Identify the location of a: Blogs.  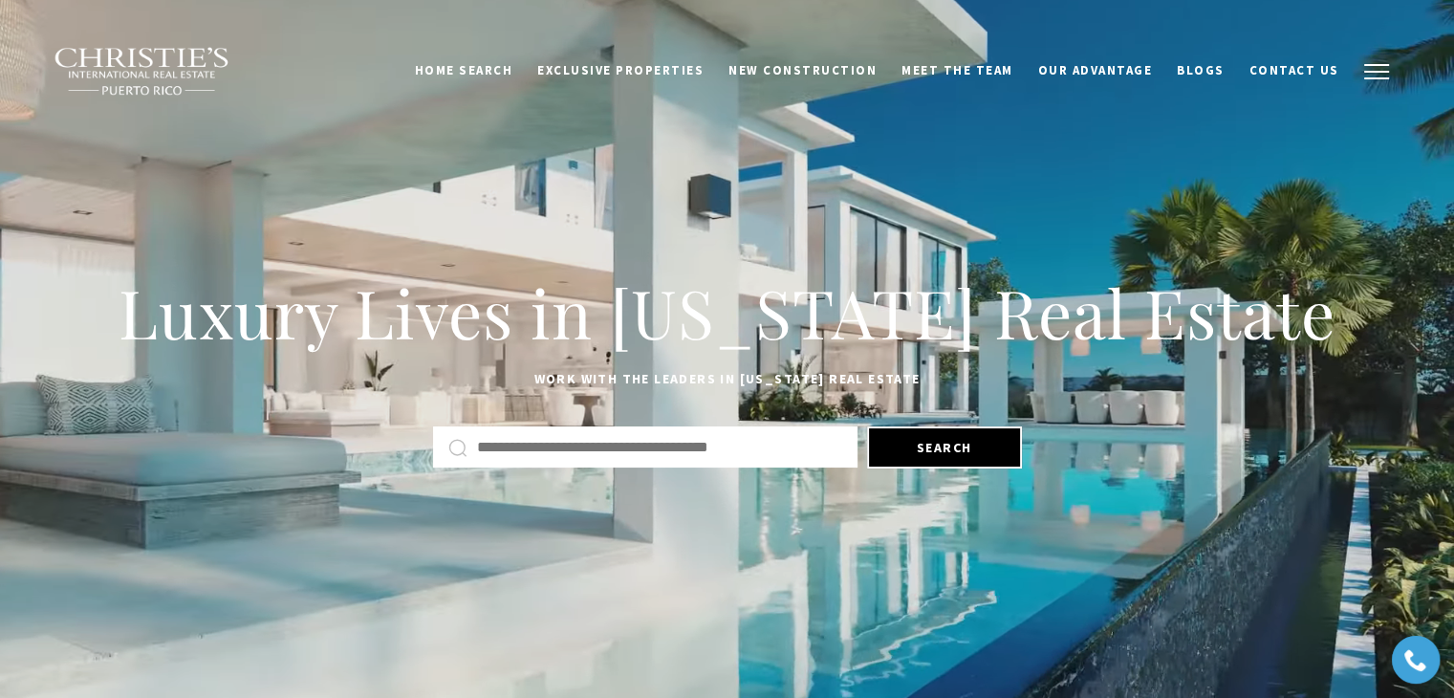
(1201, 71).